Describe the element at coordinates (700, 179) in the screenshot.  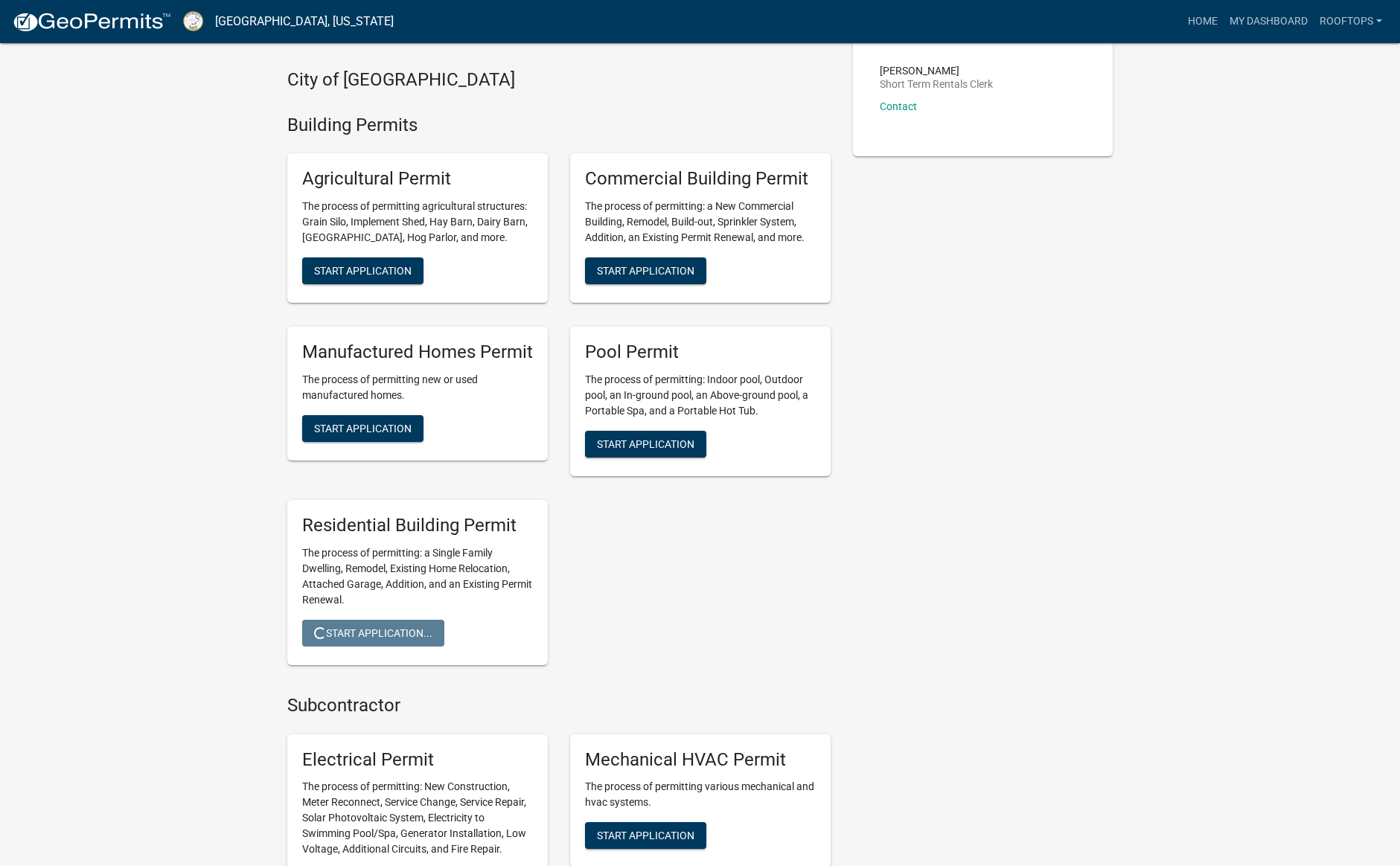
I see `h5: Commercial Building Permit` at that location.